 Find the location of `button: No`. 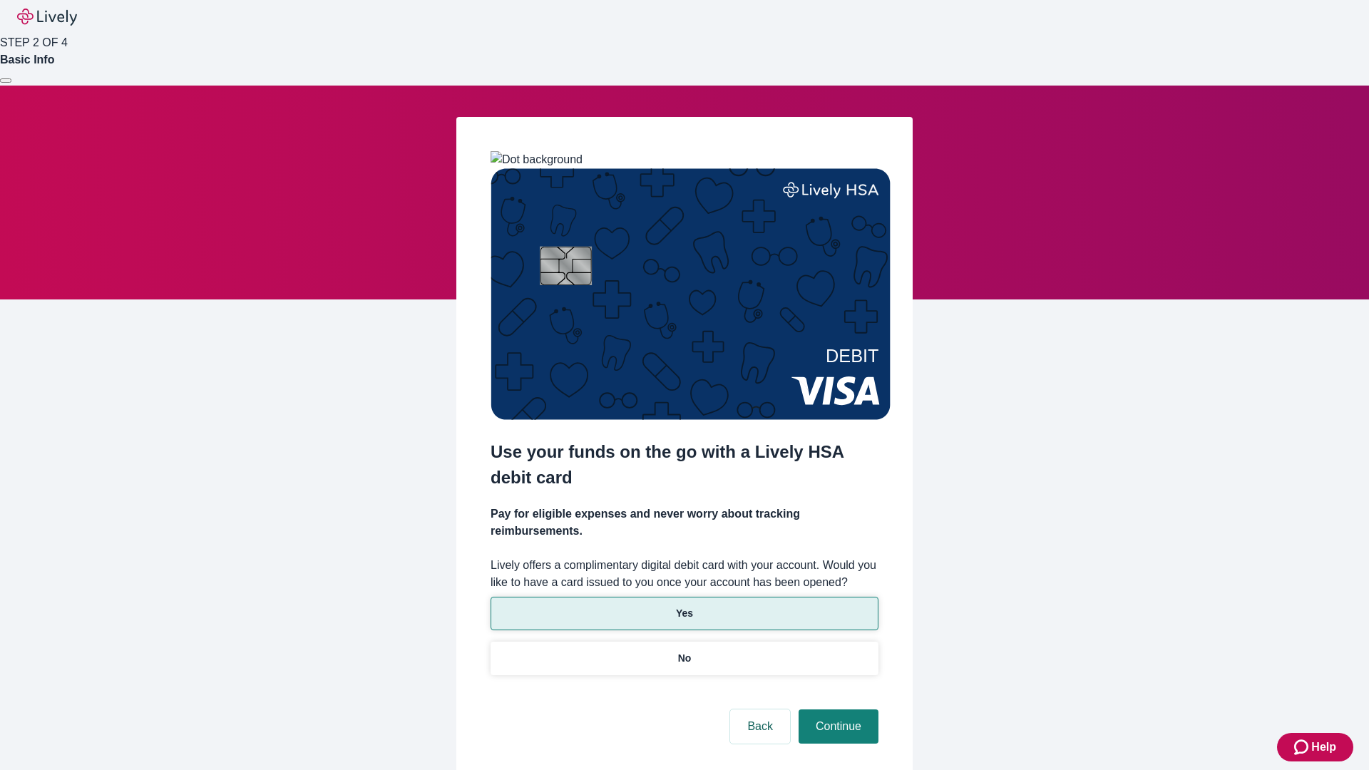

button: No is located at coordinates (684, 658).